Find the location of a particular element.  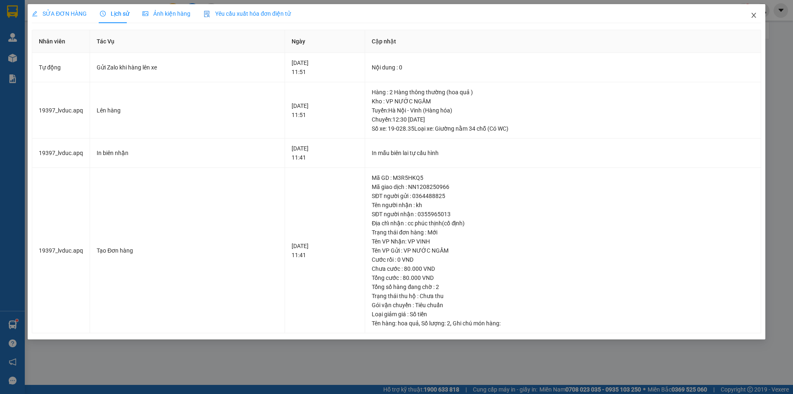

span: Yêu cầu xuất hóa đơn điện tử is located at coordinates (247, 14).